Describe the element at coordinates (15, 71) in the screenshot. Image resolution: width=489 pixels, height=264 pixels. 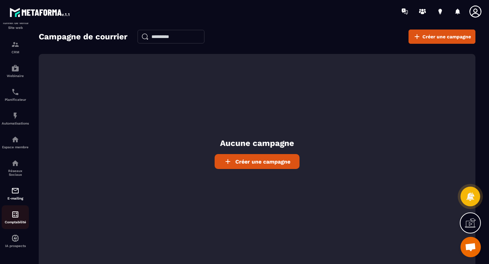
I see `a: automationsautomationsWebinaire` at that location.